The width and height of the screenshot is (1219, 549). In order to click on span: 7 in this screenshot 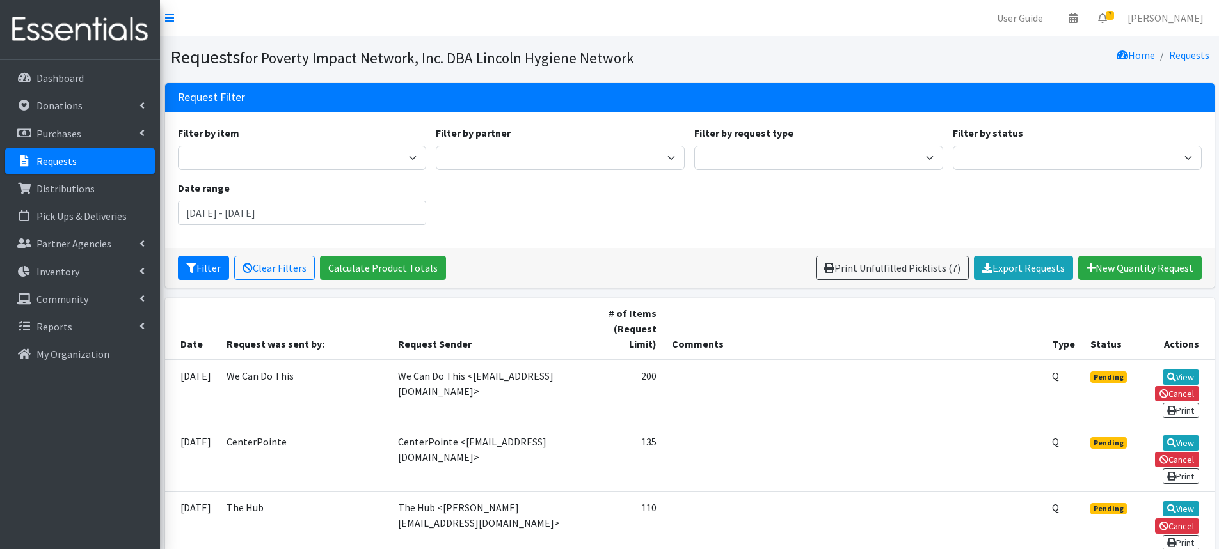, I will do `click(1109, 15)`.